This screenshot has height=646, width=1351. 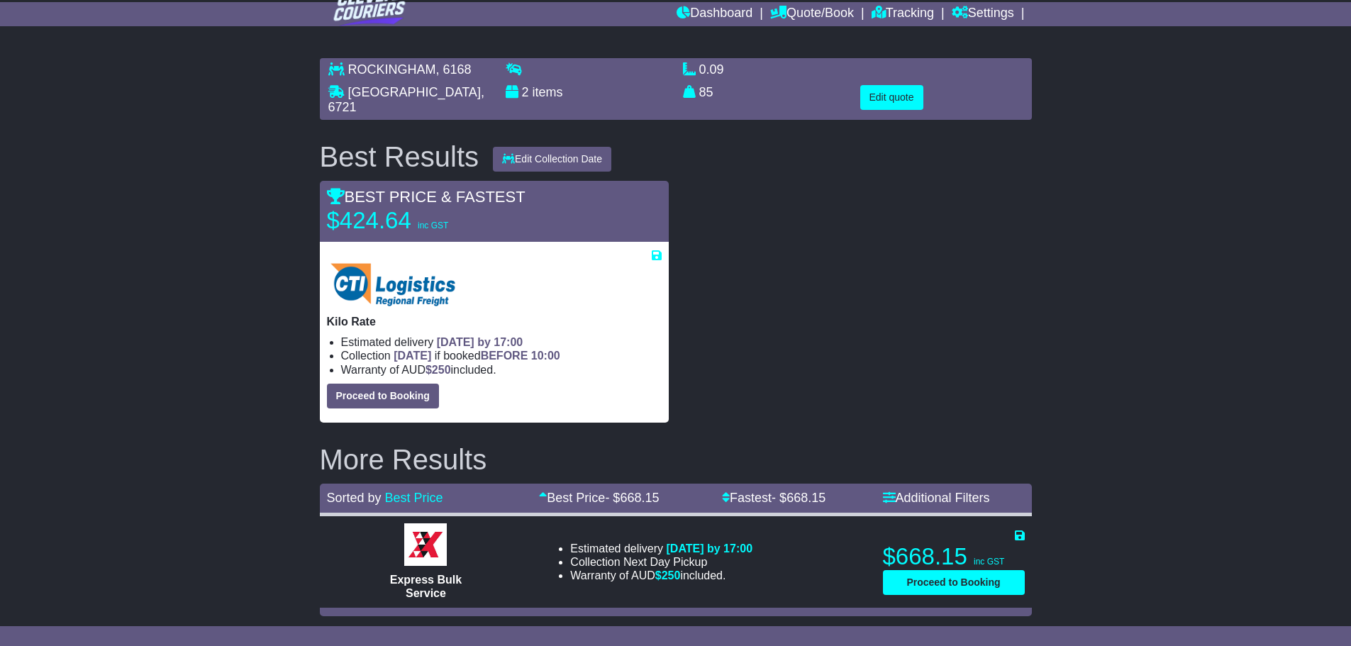 I want to click on span: 10:00, so click(x=545, y=355).